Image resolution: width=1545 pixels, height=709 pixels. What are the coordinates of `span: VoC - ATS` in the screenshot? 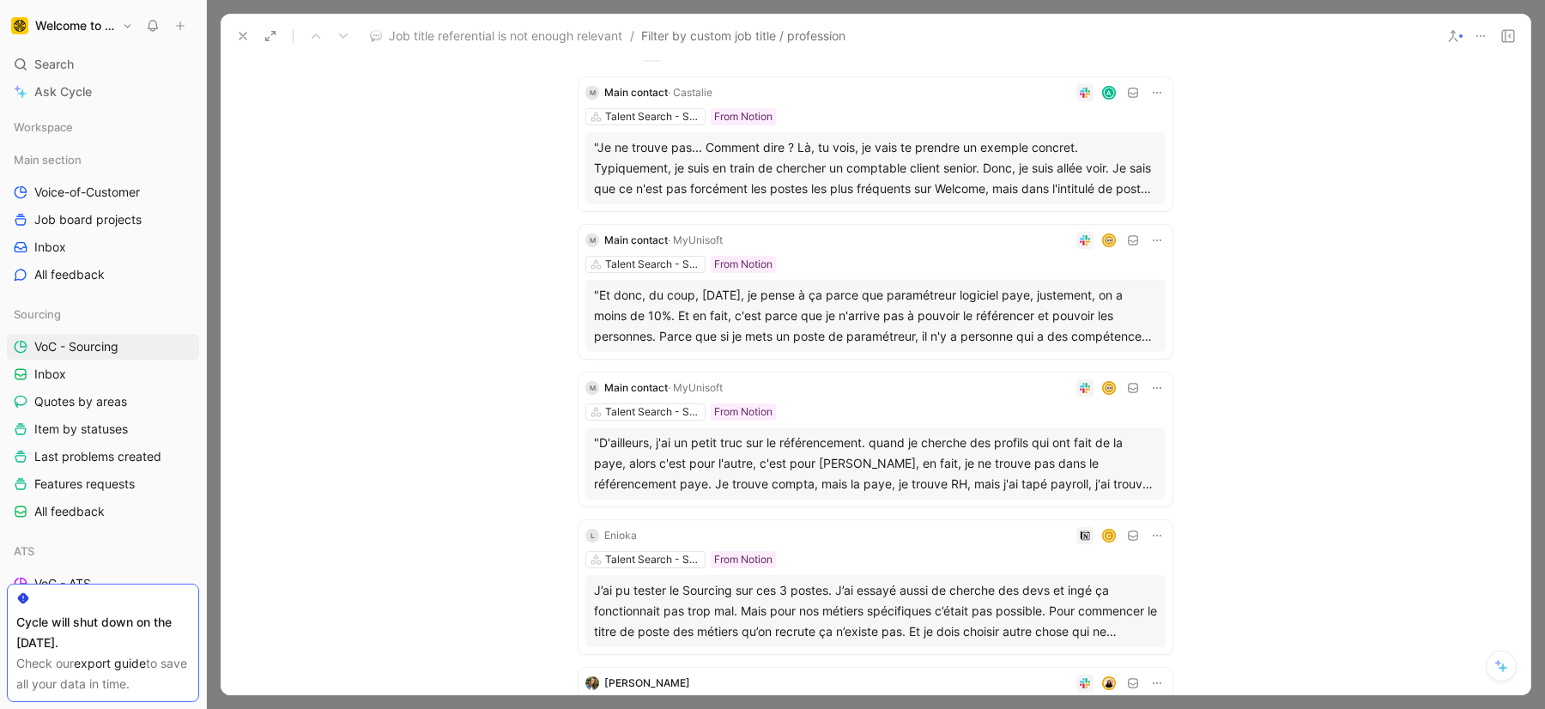 It's located at (63, 584).